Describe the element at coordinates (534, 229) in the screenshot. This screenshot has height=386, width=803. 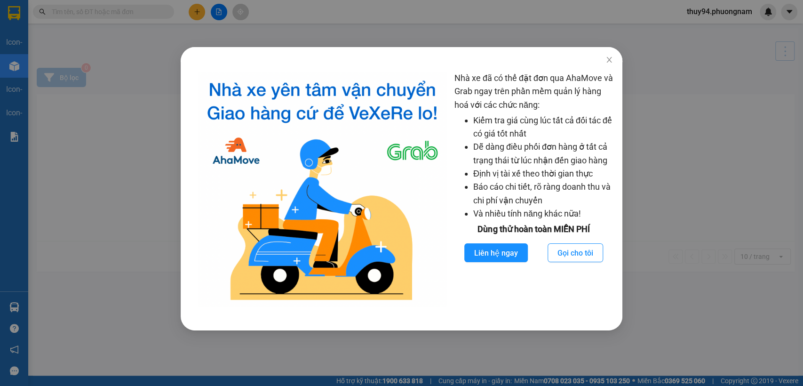
I see `div: Dùng thử hoàn toàn MIỄN PHÍ` at that location.